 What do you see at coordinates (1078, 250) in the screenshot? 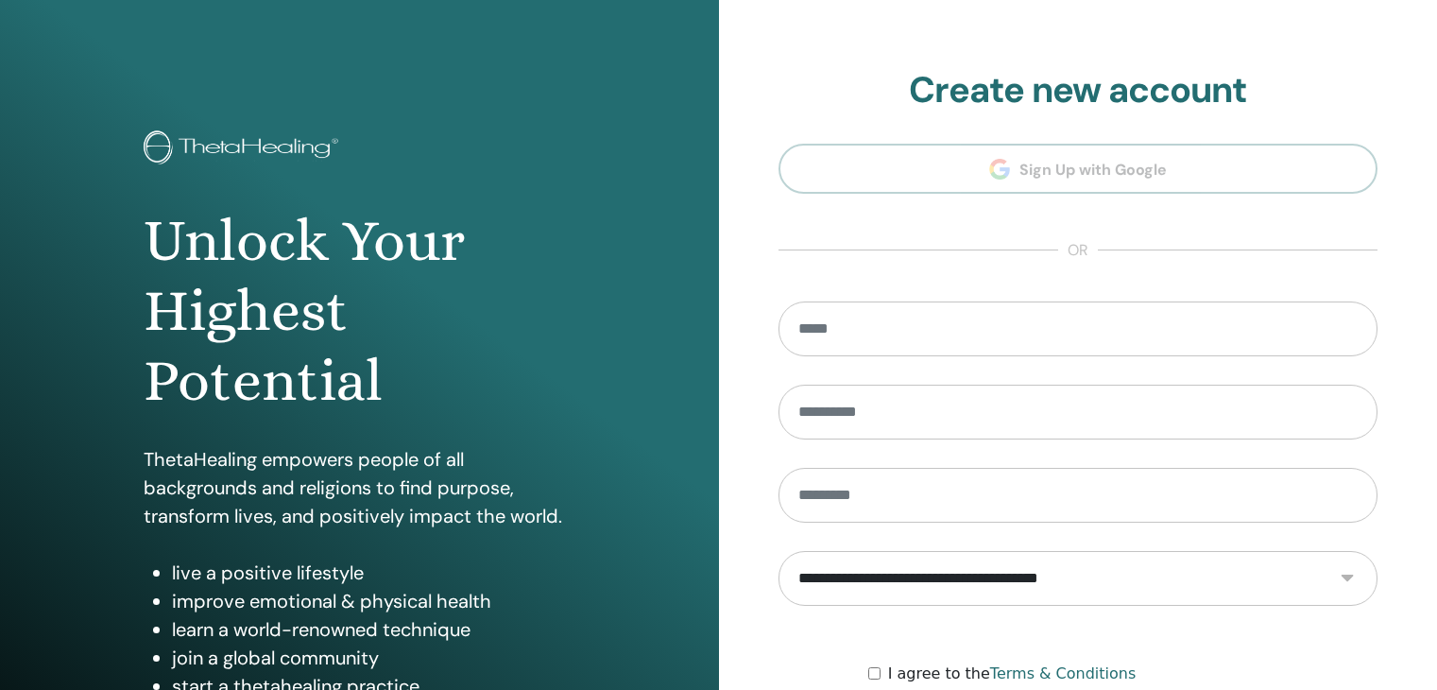
I see `span: or` at bounding box center [1078, 250].